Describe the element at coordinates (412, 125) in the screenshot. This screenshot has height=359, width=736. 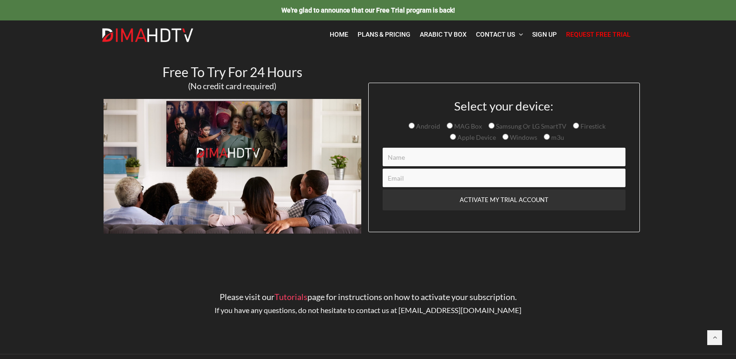
I see `input: Android` at that location.